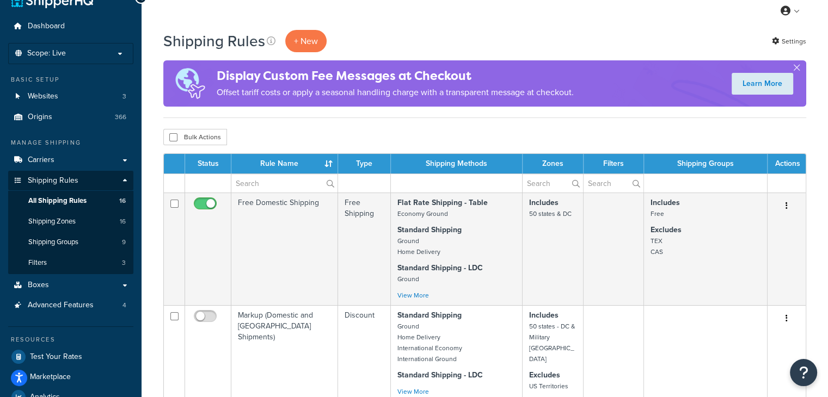  I want to click on span: 9, so click(124, 242).